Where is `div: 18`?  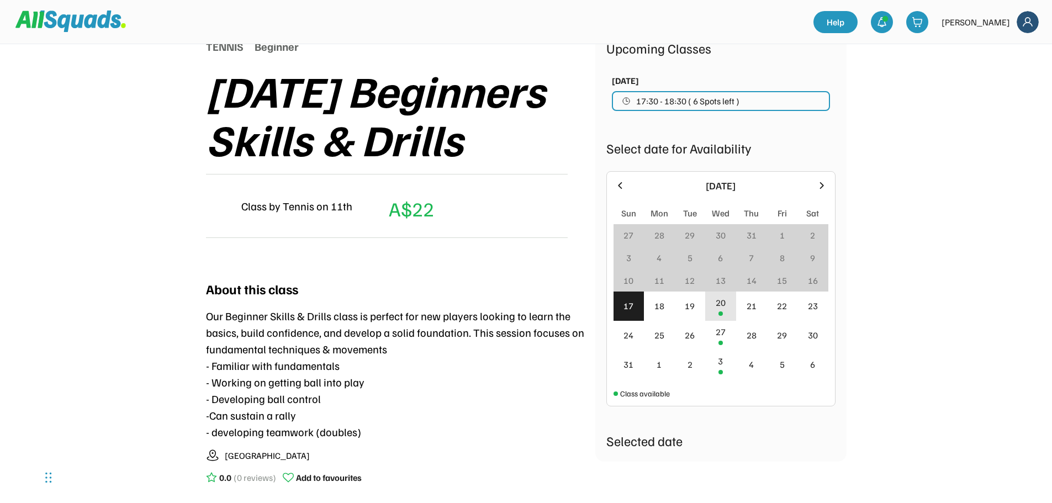 div: 18 is located at coordinates (660, 306).